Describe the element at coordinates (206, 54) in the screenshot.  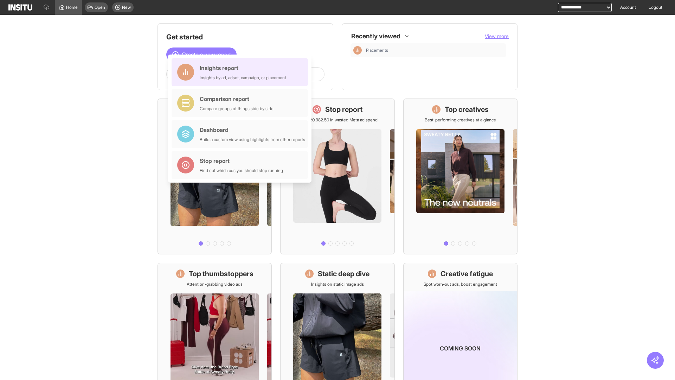
I see `span: Create a new report` at that location.